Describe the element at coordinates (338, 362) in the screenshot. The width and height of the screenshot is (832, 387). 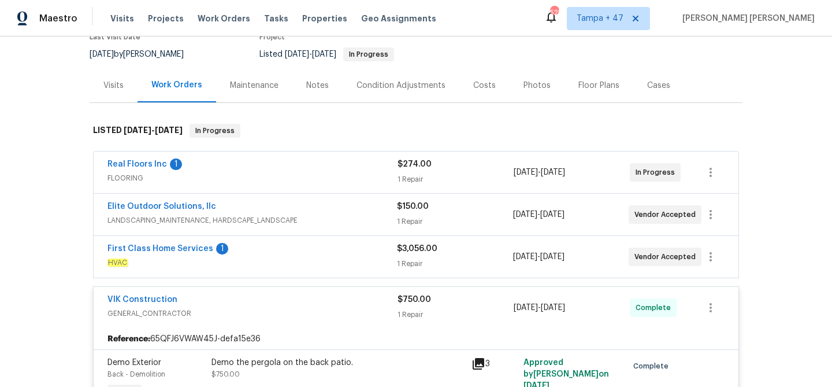
I see `div: Demo the pergola on the back patio.` at that location.